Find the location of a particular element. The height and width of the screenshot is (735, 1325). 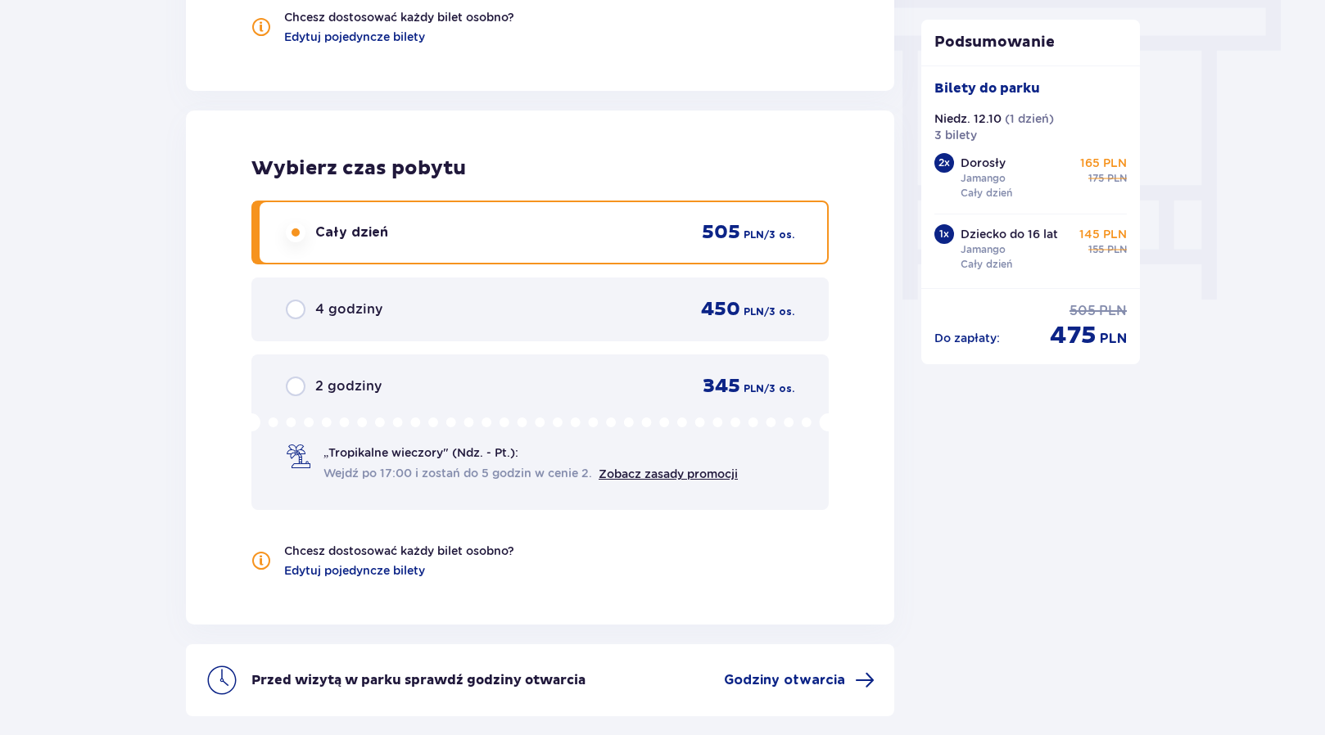

p: ( 1 dzień ) is located at coordinates (1029, 119).